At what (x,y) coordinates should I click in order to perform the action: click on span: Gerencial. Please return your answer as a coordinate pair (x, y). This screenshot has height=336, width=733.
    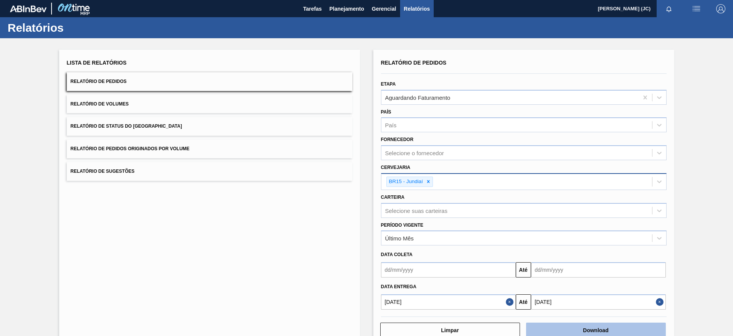
    Looking at the image, I should click on (384, 9).